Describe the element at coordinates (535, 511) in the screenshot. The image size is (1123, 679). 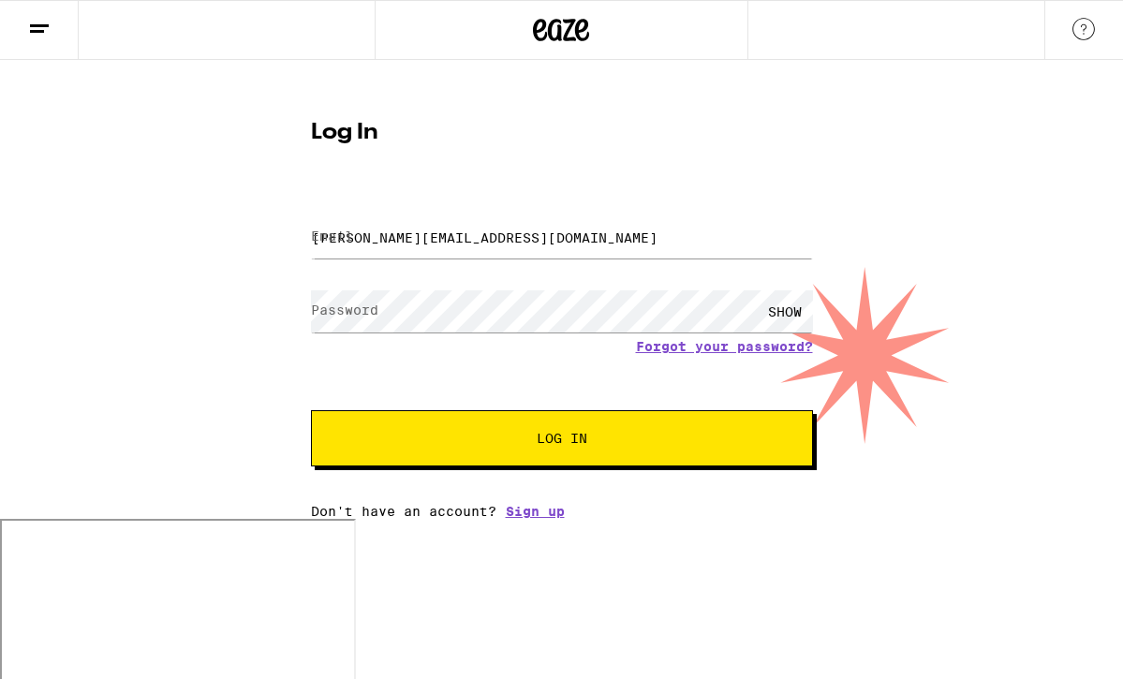
I see `a: Sign up` at that location.